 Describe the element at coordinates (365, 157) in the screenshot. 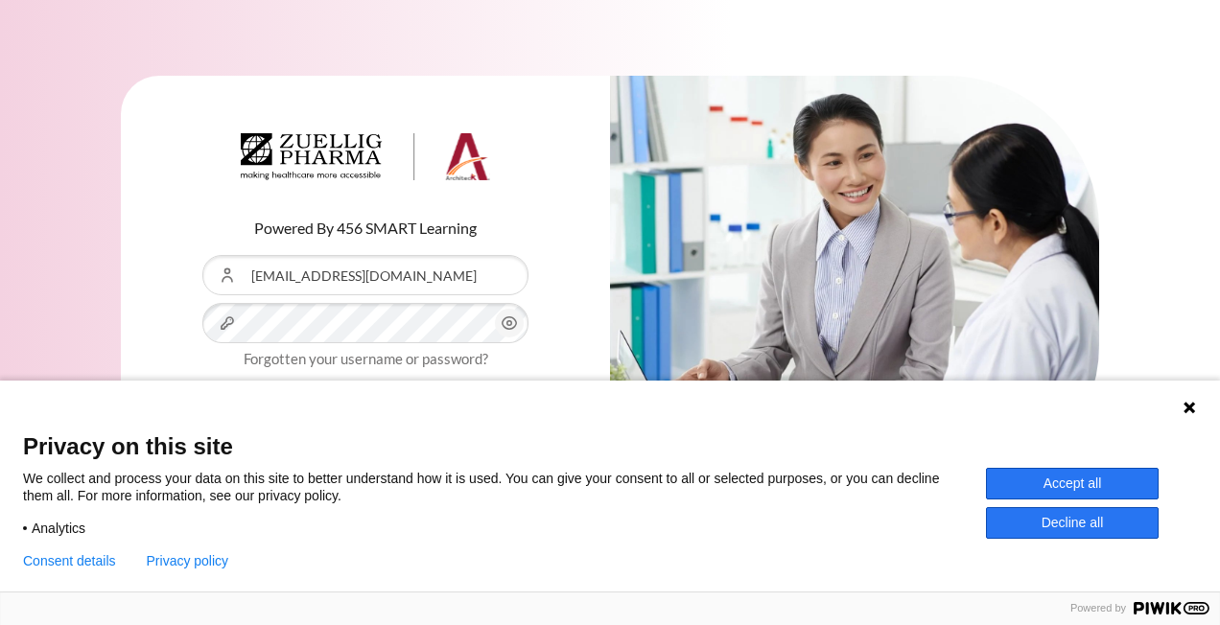

I see `img: Architeck` at that location.